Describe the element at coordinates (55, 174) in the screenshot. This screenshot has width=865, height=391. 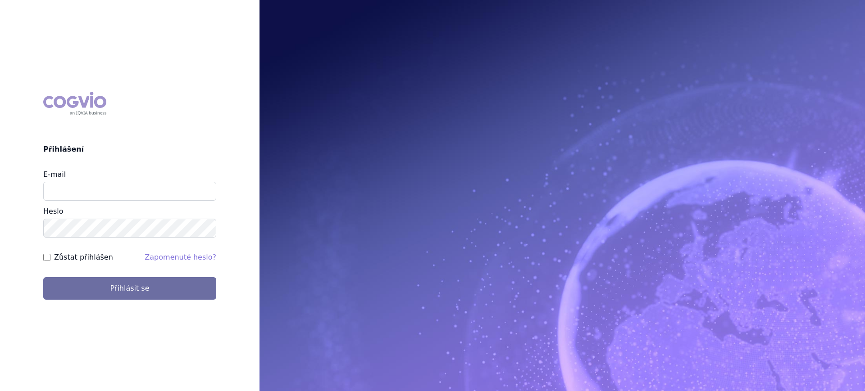
I see `label: E-mail` at that location.